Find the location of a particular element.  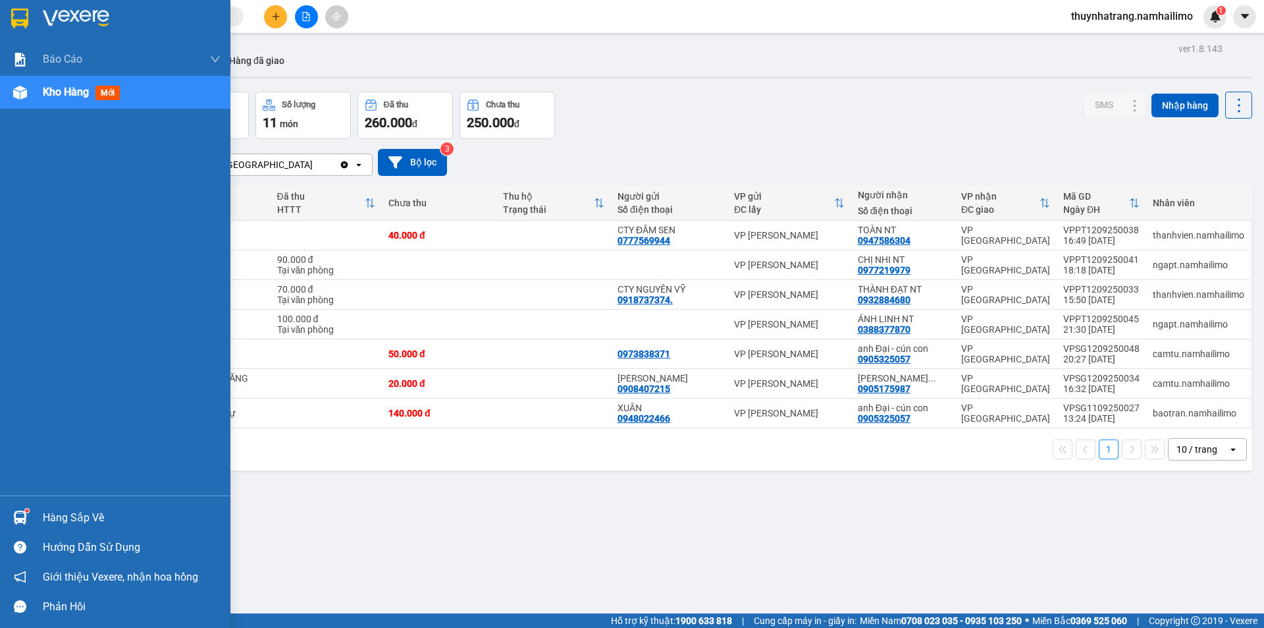

span: message is located at coordinates (20, 606).